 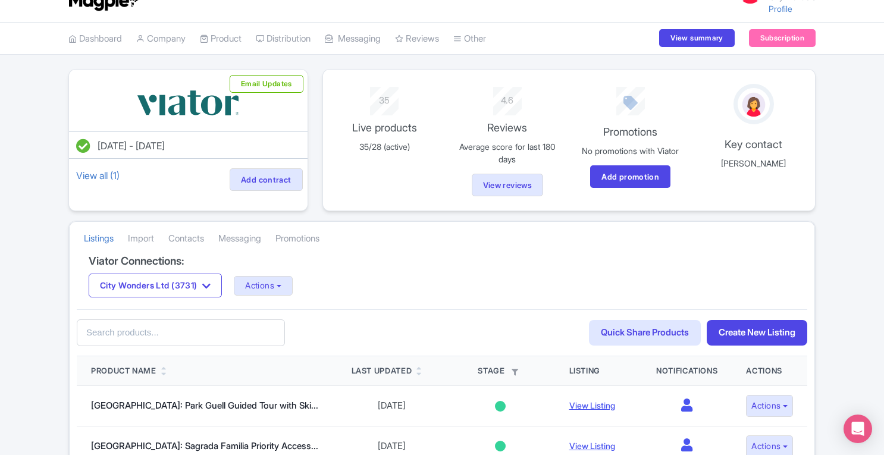 I want to click on p: Live products, so click(x=384, y=127).